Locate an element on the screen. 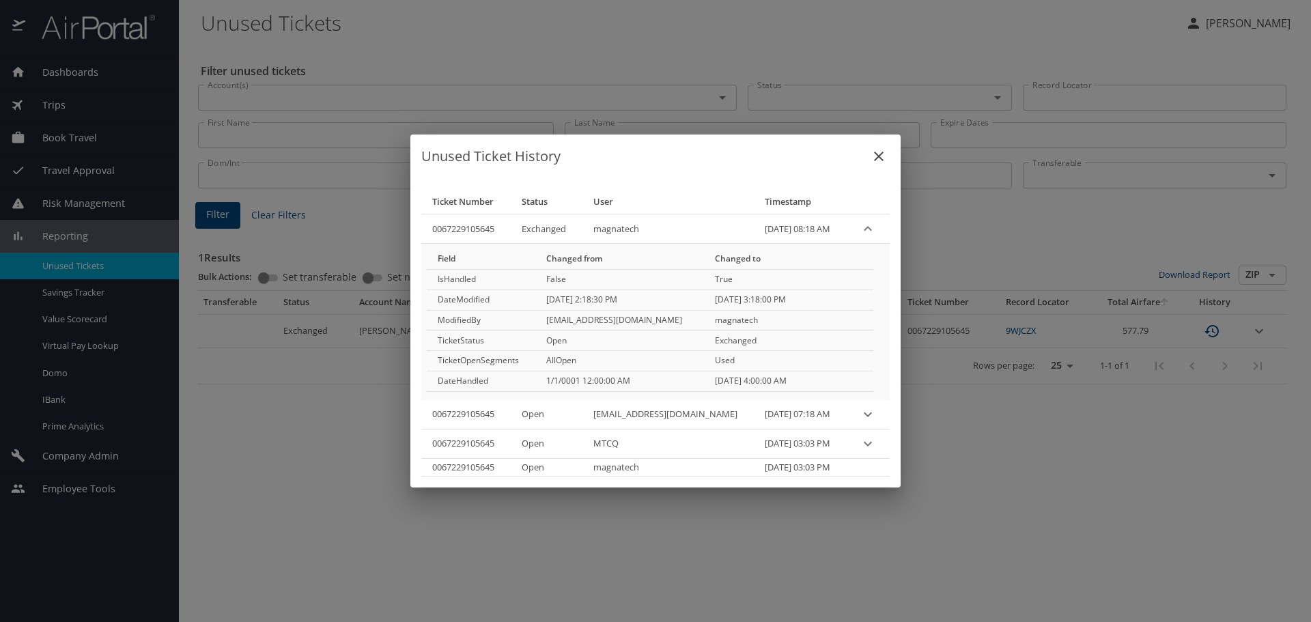 The width and height of the screenshot is (1311, 622). table: More info for approvals is located at coordinates (649, 320).